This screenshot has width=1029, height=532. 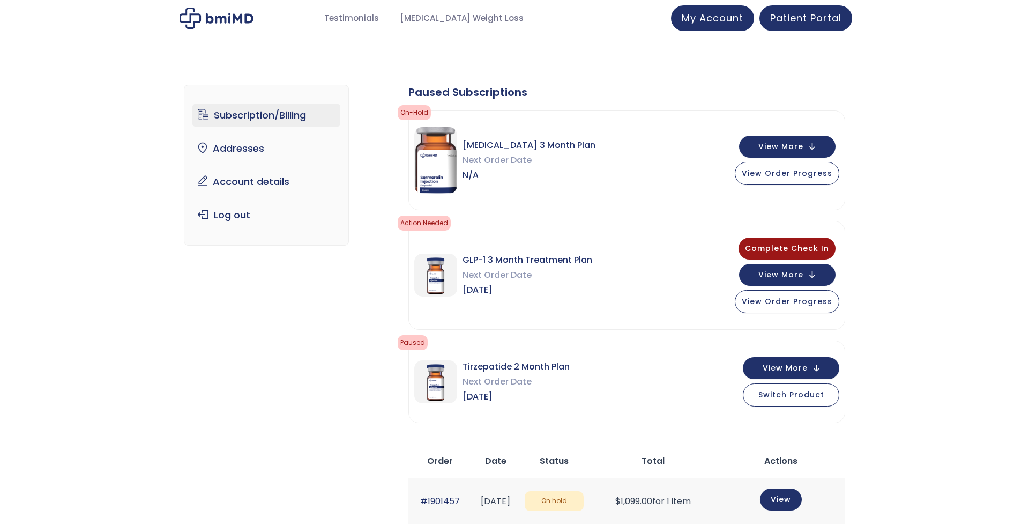 I want to click on a: Patient Portal, so click(x=806, y=18).